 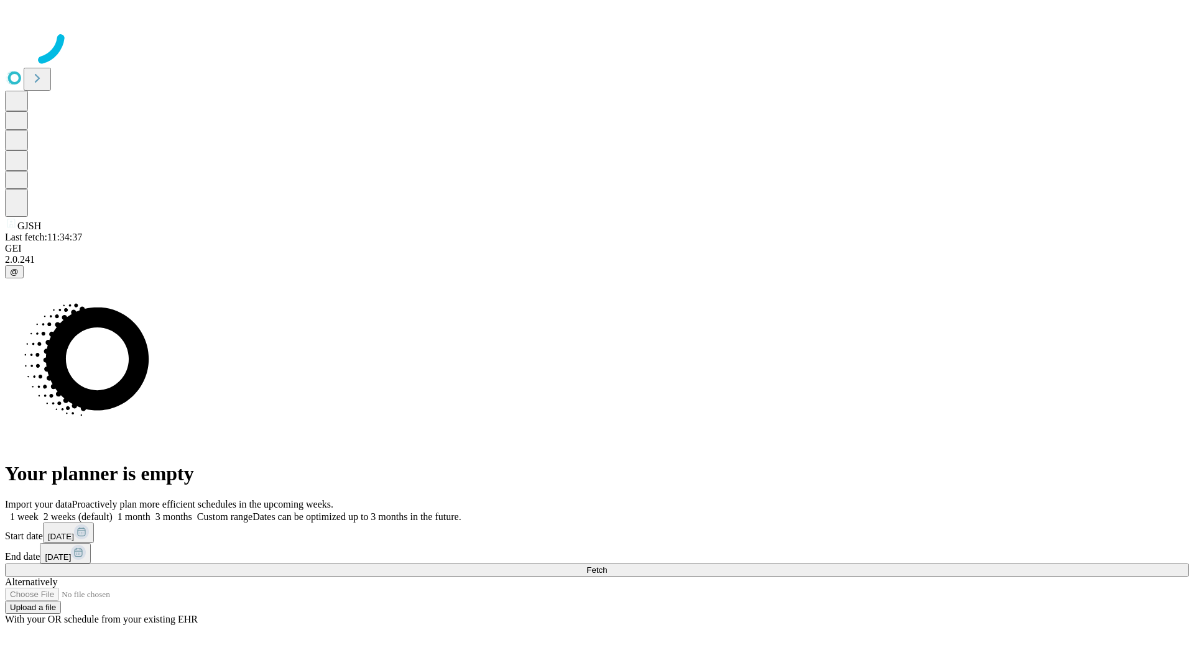 What do you see at coordinates (597, 260) in the screenshot?
I see `div: 2.0.241` at bounding box center [597, 260].